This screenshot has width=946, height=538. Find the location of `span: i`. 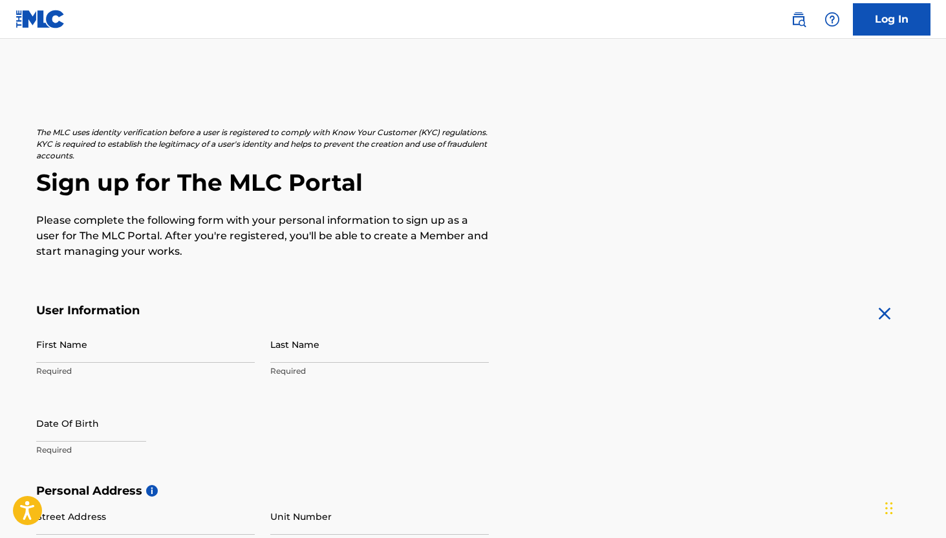

span: i is located at coordinates (152, 491).